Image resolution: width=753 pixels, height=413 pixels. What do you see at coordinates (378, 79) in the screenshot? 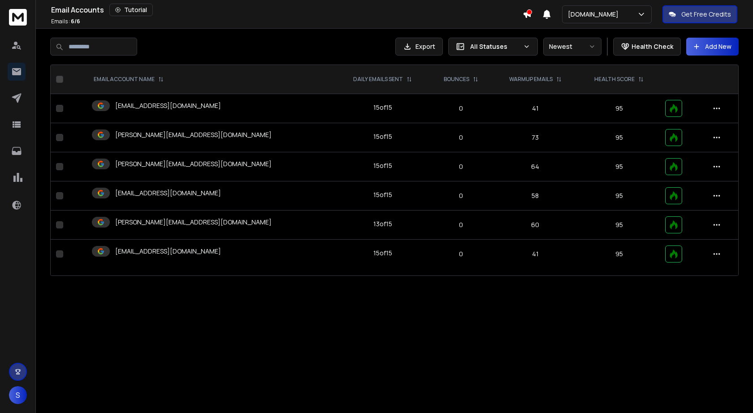
I see `p: DAILY EMAILS SENT` at bounding box center [378, 79].